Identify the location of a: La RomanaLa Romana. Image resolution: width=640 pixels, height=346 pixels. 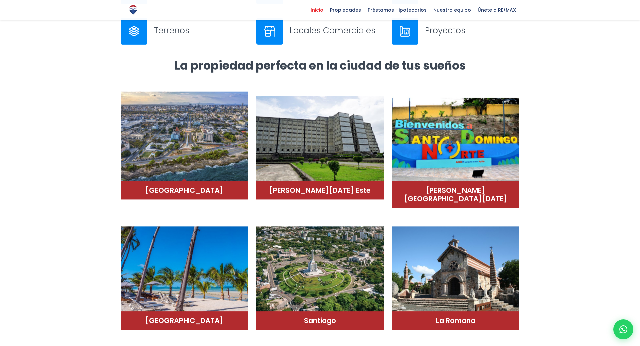
(455, 276).